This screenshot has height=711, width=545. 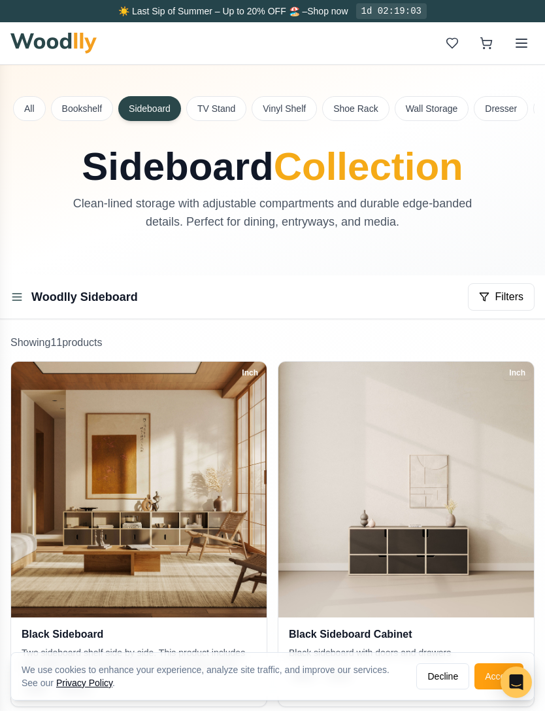 What do you see at coordinates (284, 109) in the screenshot?
I see `button: Vinyl Shelf` at bounding box center [284, 109].